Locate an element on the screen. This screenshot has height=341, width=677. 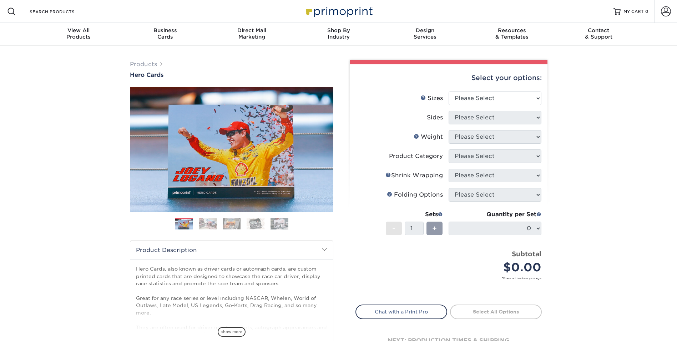
a: DesignServices is located at coordinates (425, 34).